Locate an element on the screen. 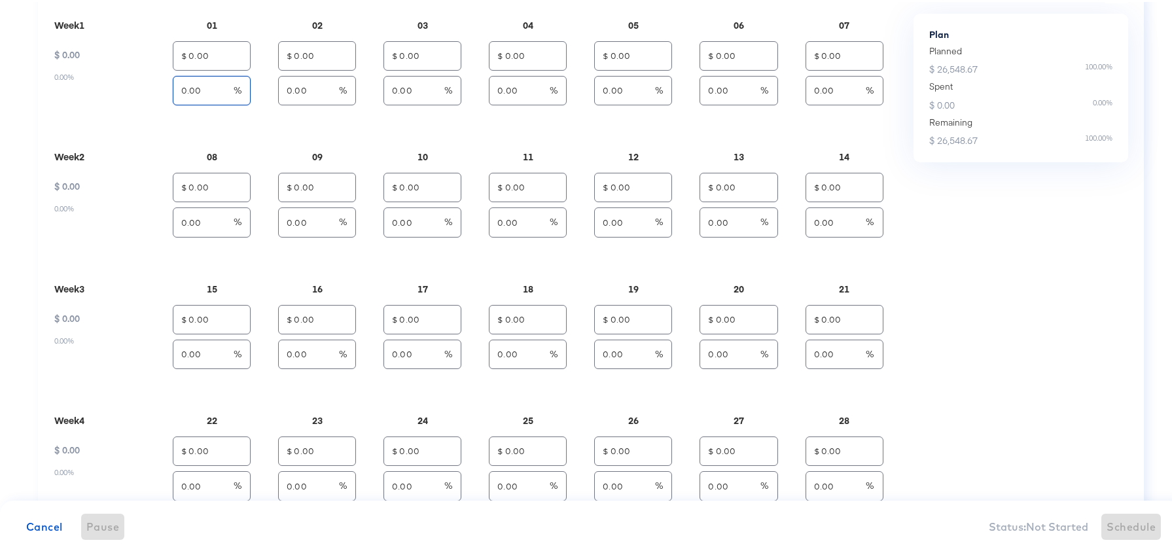 This screenshot has width=1172, height=551. div: Week 4 is located at coordinates (69, 418).